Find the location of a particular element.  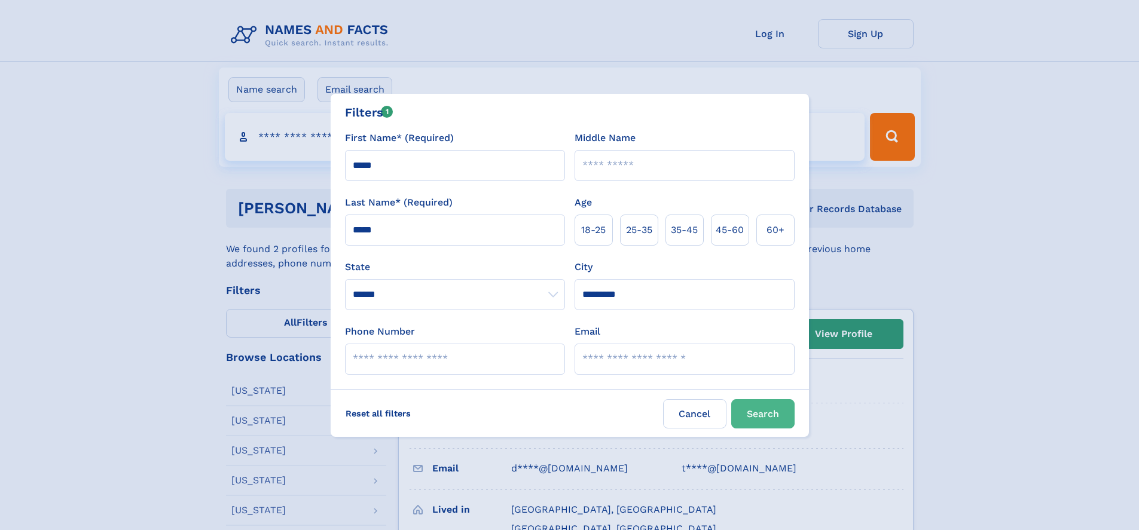

span: 35‑45 is located at coordinates (684, 230).